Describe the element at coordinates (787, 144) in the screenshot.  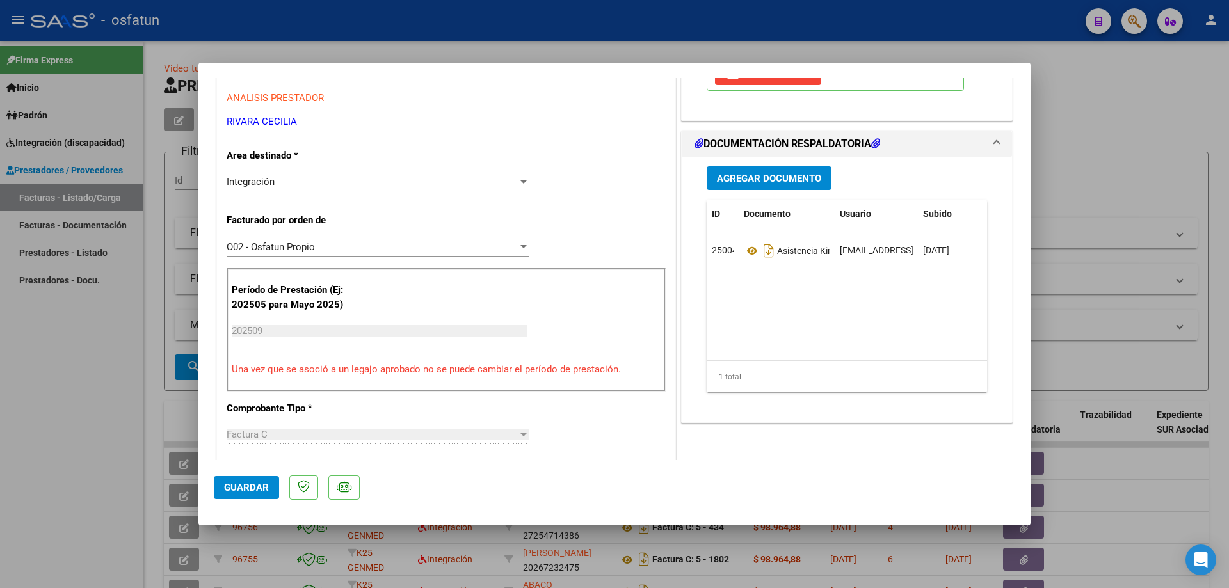
I see `h1: DOCUMENTACIÓN RESPALDATORIA` at that location.